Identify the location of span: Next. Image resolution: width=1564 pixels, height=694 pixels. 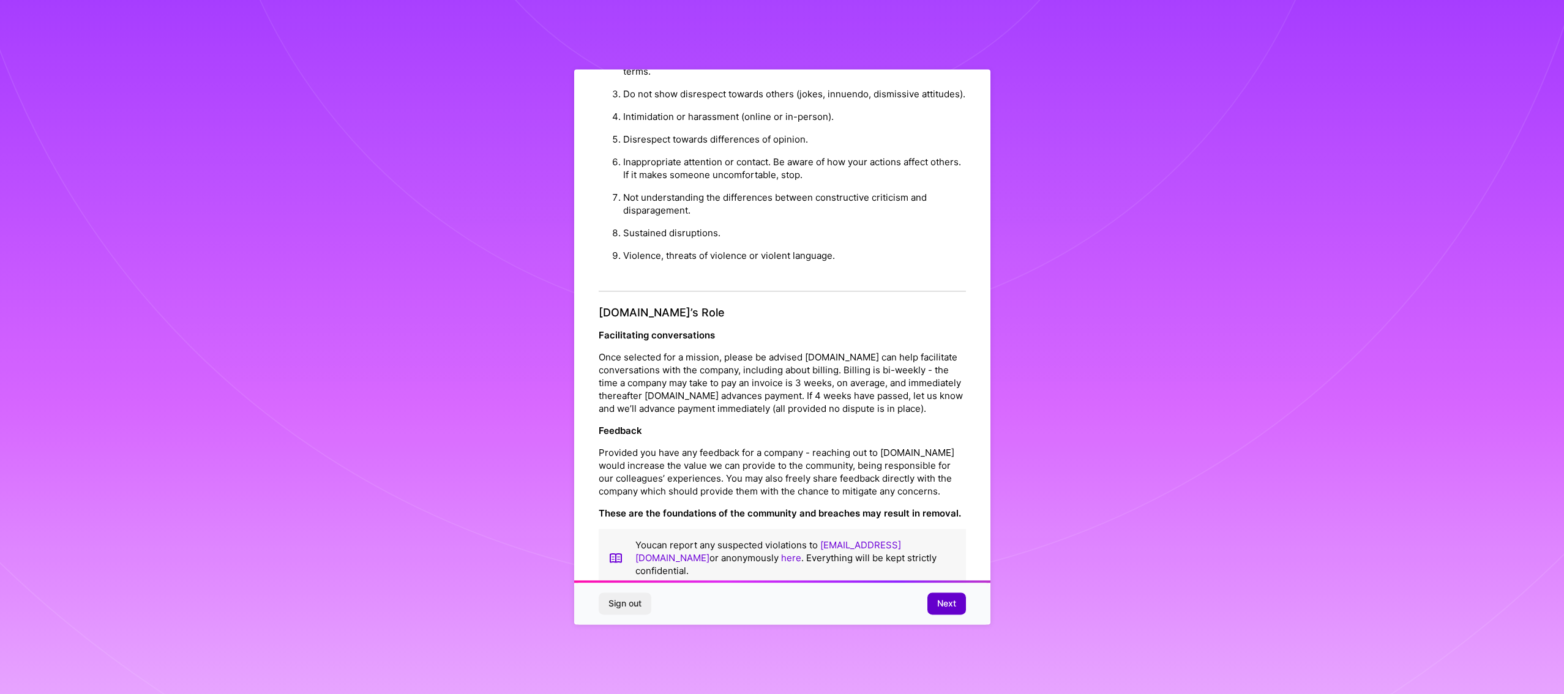
(946, 604).